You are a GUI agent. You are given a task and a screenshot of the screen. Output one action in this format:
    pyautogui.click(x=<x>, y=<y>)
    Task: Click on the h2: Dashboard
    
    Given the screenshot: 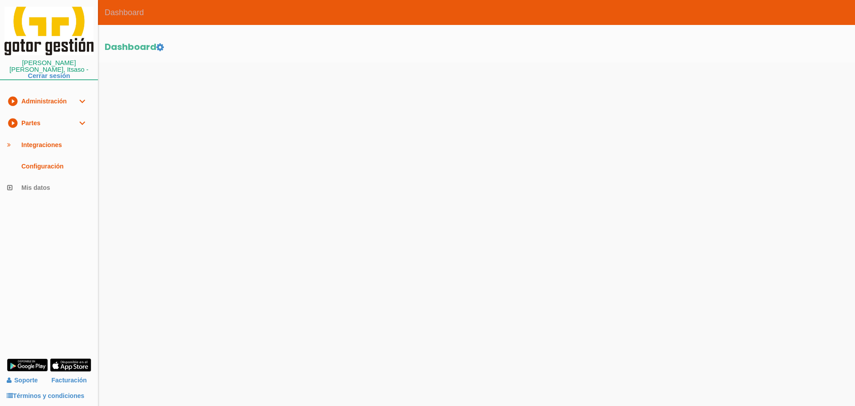 What is the action you would take?
    pyautogui.click(x=476, y=47)
    